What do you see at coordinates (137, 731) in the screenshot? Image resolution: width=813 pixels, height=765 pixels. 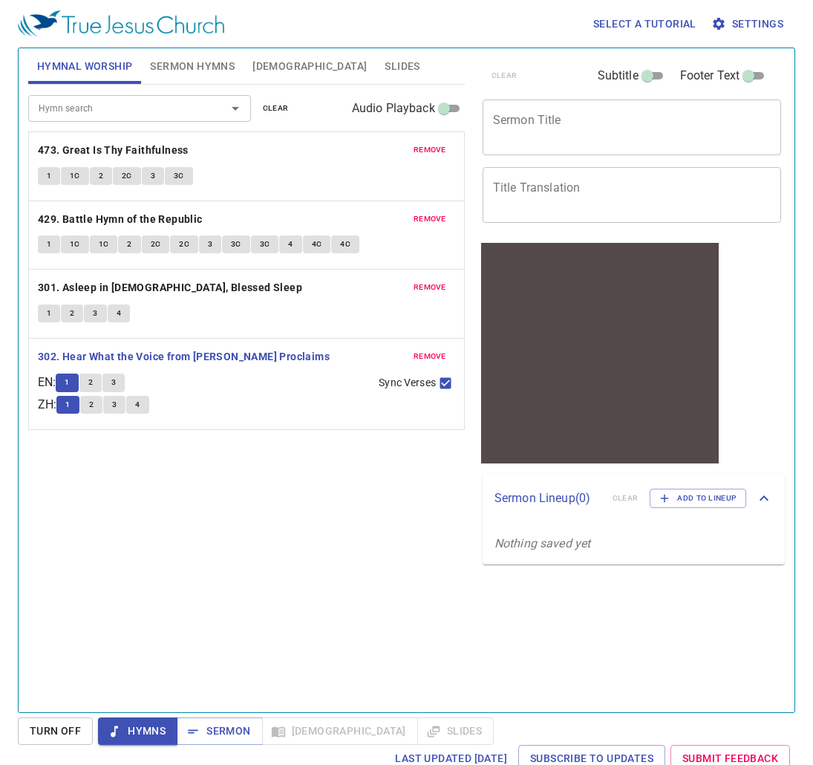 I see `span: Hymns` at bounding box center [137, 731].